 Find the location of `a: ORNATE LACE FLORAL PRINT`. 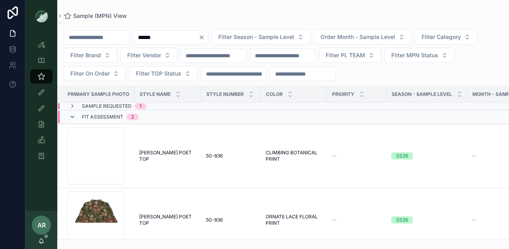

a: ORNATE LACE FLORAL PRINT is located at coordinates (294, 220).